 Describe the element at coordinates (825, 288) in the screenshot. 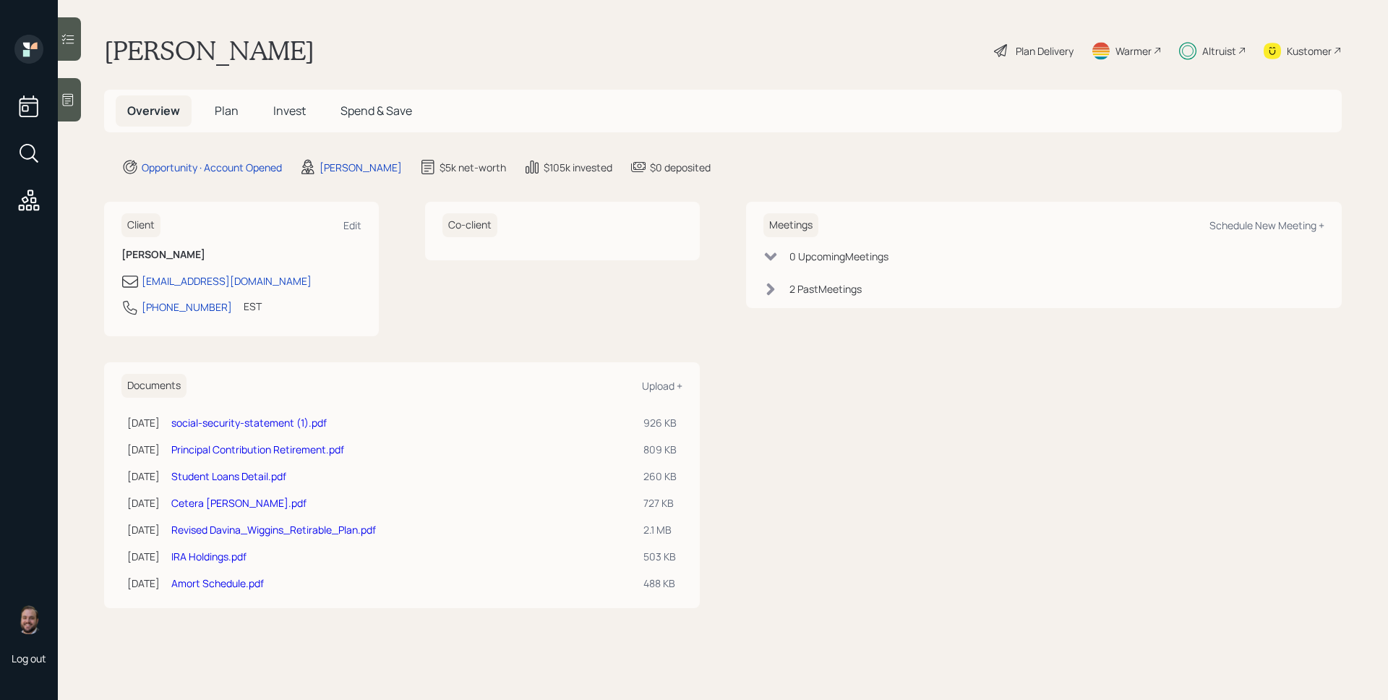

I see `div: 2 Past Meeting s` at that location.